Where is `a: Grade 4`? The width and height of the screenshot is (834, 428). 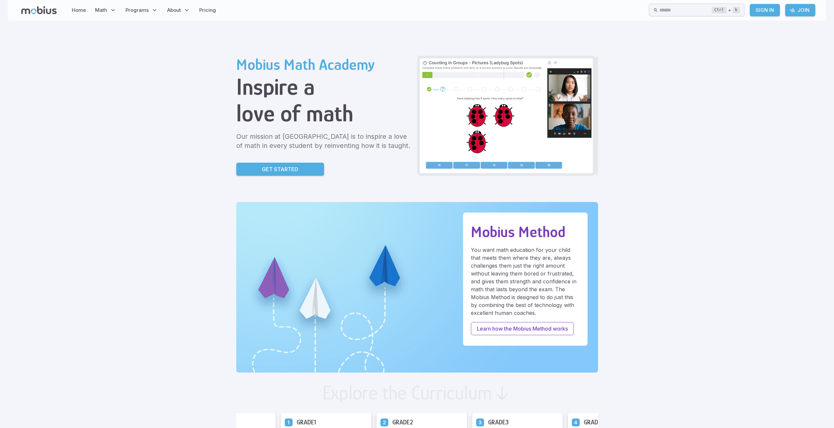
a: Grade 4 is located at coordinates (576, 422).